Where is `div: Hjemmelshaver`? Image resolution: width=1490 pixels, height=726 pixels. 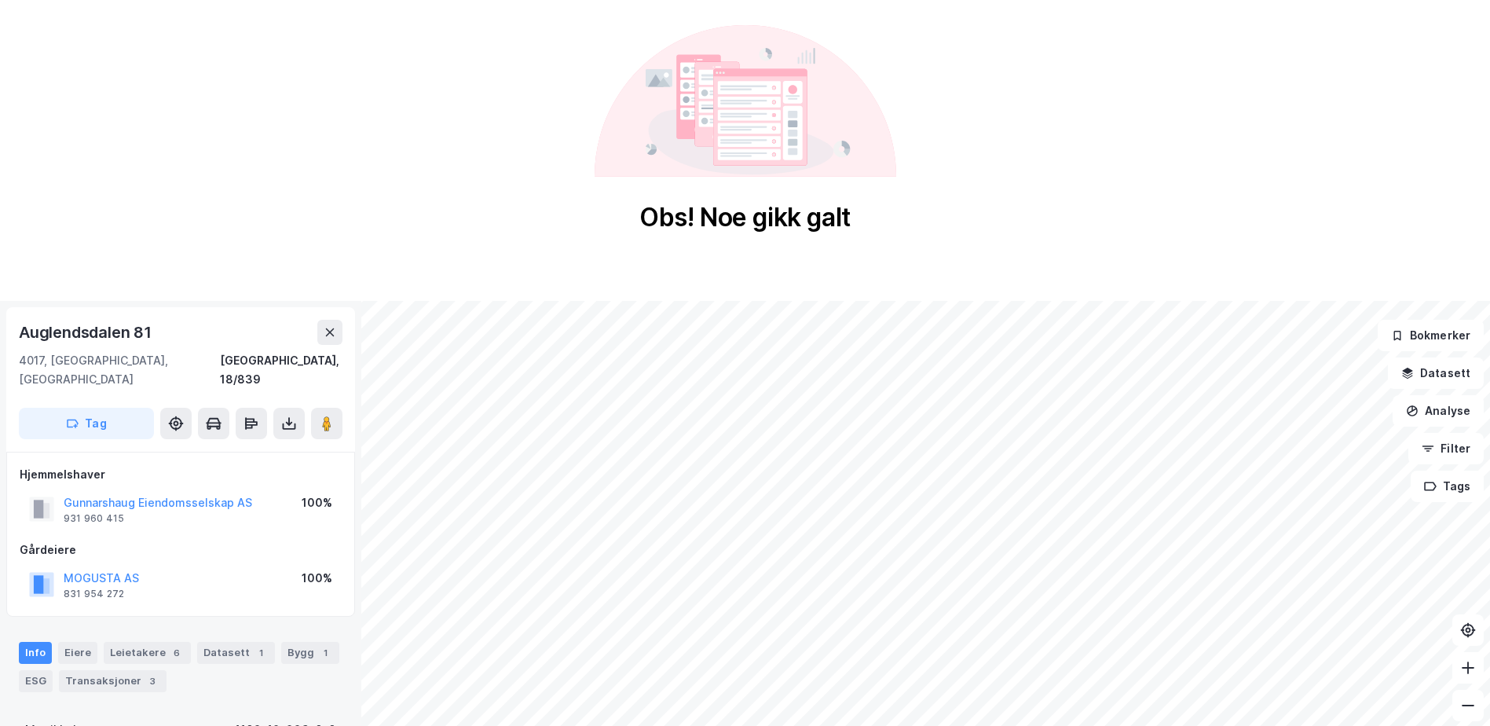 div: Hjemmelshaver is located at coordinates (181, 474).